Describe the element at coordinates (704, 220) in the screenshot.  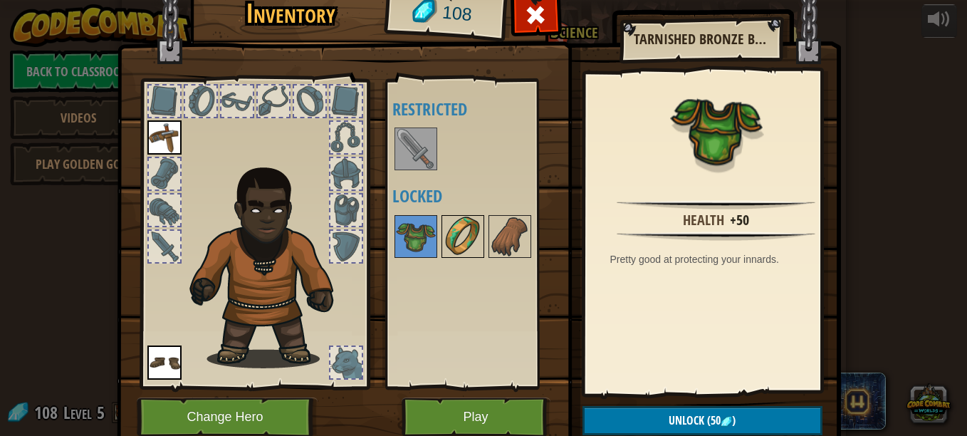
I see `div: Health` at that location.